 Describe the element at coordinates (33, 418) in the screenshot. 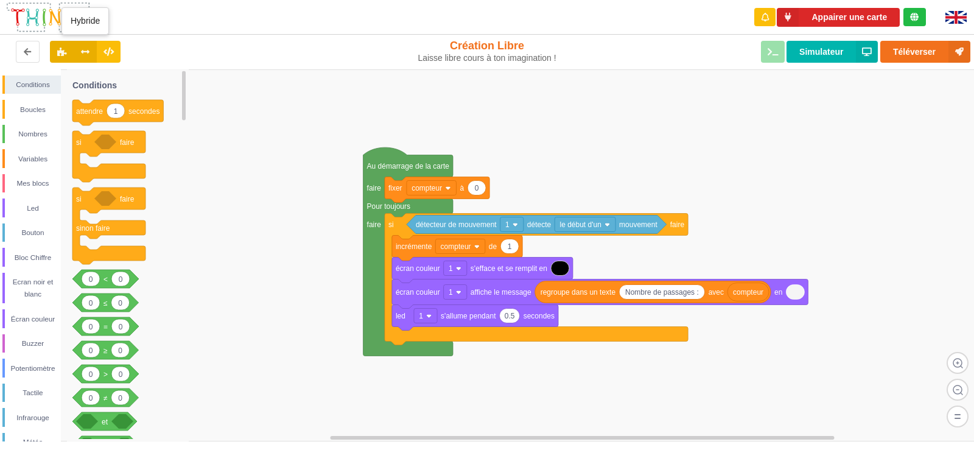

I see `div: Infrarouge` at that location.